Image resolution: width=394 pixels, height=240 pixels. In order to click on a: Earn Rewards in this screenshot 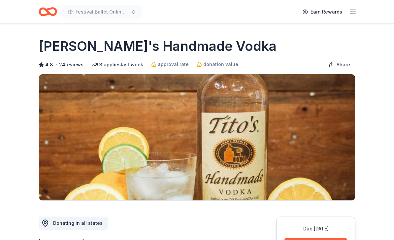, I will do `click(322, 12)`.